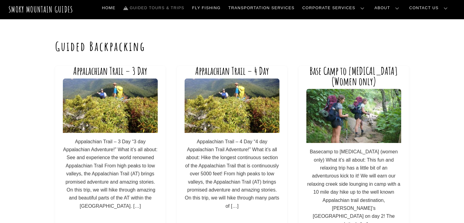 The image size is (464, 223). Describe the element at coordinates (41, 9) in the screenshot. I see `span: Smoky Mountain Guides` at that location.